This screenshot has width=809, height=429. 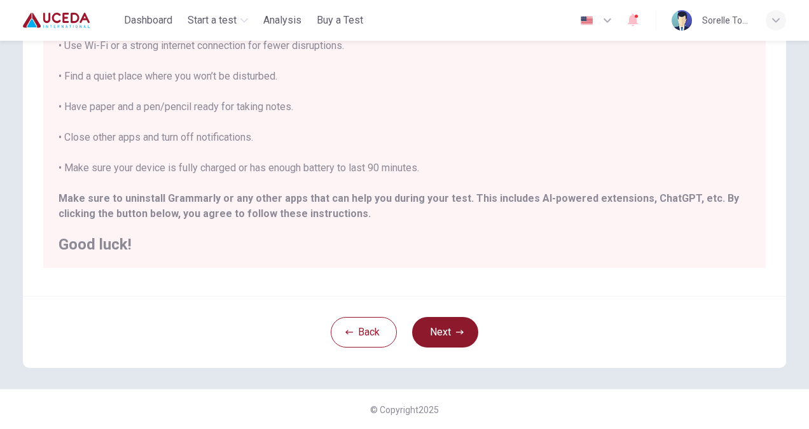 I want to click on span: Buy a Test, so click(x=340, y=20).